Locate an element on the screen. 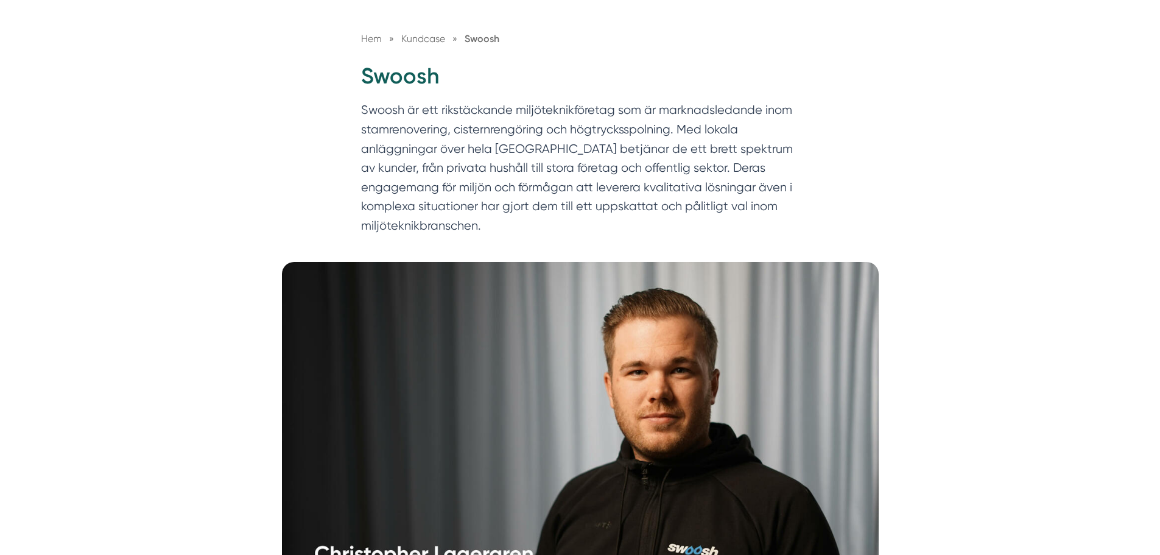  span: Kundcase is located at coordinates (423, 38).